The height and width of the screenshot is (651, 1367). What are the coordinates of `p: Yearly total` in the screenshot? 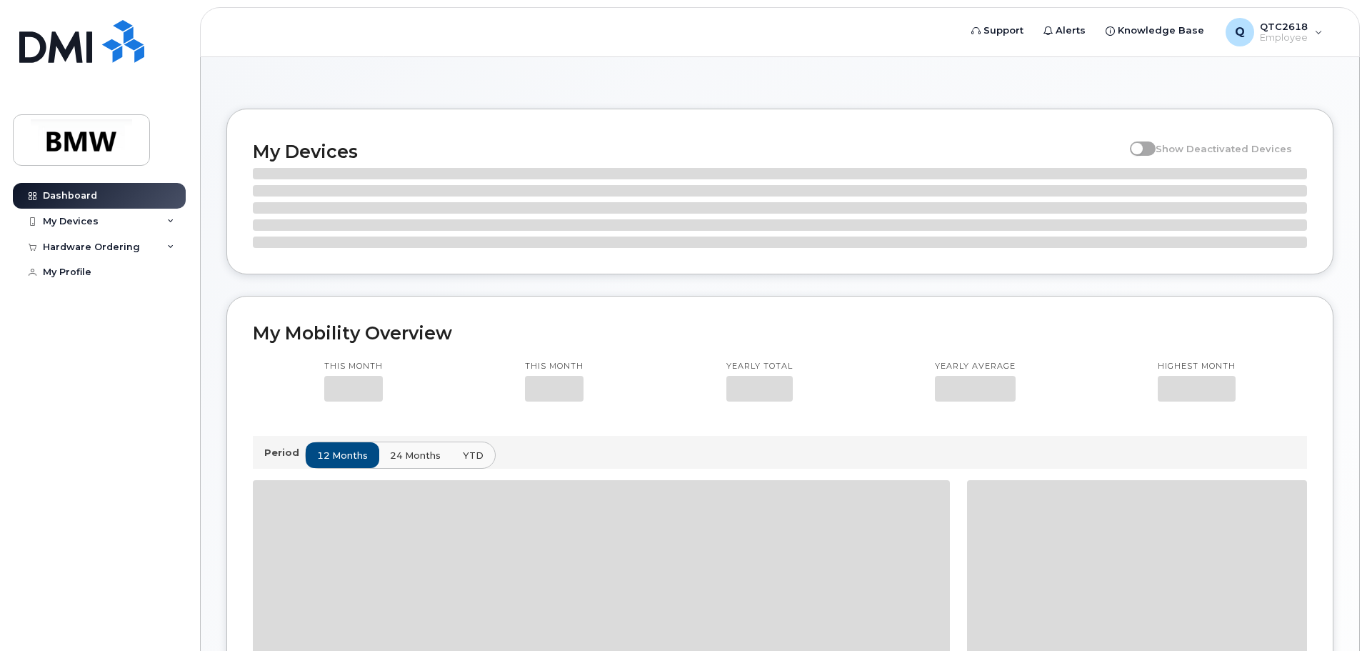 It's located at (759, 367).